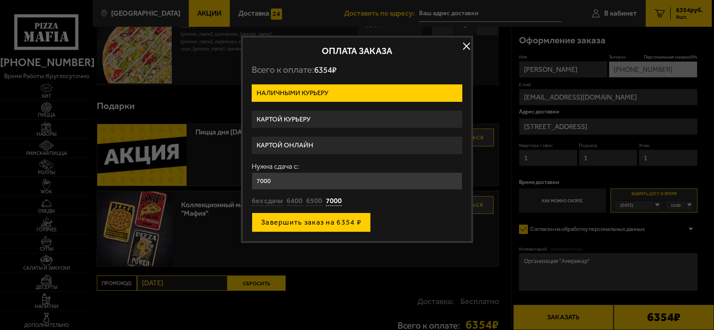 Image resolution: width=714 pixels, height=330 pixels. Describe the element at coordinates (357, 70) in the screenshot. I see `p: Всего к оплате:` at that location.